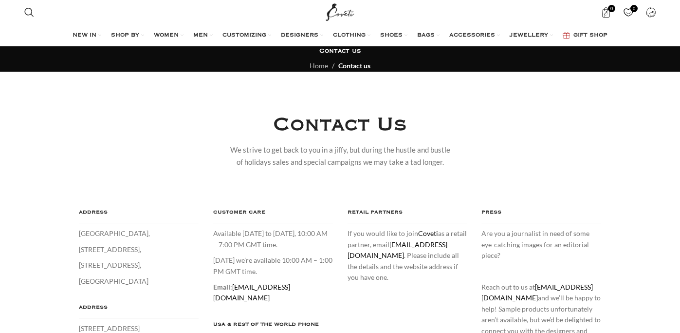 This screenshot has height=333, width=680. What do you see at coordinates (428, 233) in the screenshot?
I see `a: Coveti` at bounding box center [428, 233].